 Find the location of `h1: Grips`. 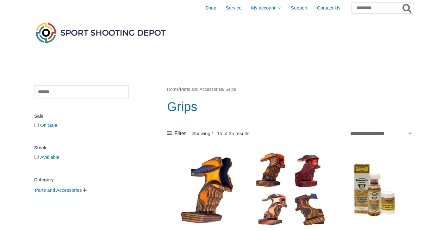

h1: Grips is located at coordinates (290, 107).